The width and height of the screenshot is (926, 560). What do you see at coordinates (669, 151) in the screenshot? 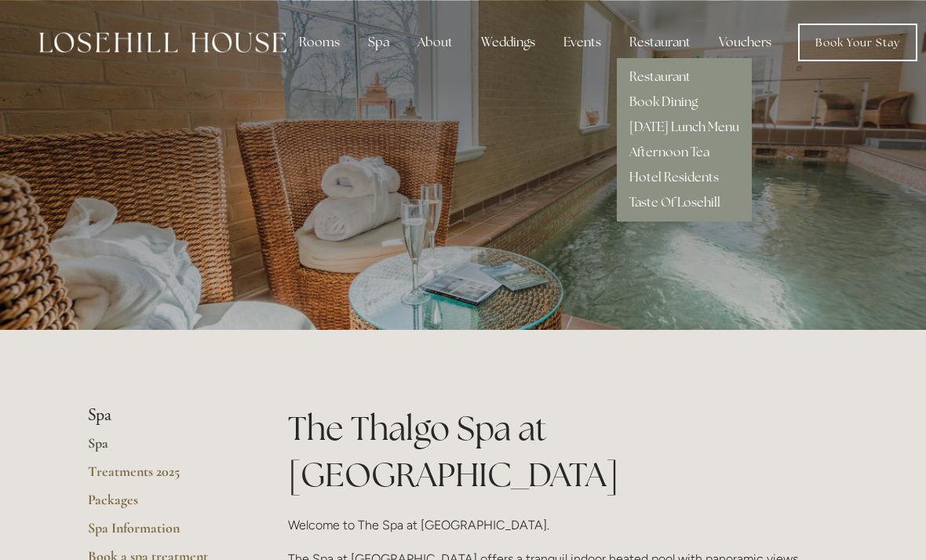
I see `a: Afternoon Tea` at bounding box center [669, 151].